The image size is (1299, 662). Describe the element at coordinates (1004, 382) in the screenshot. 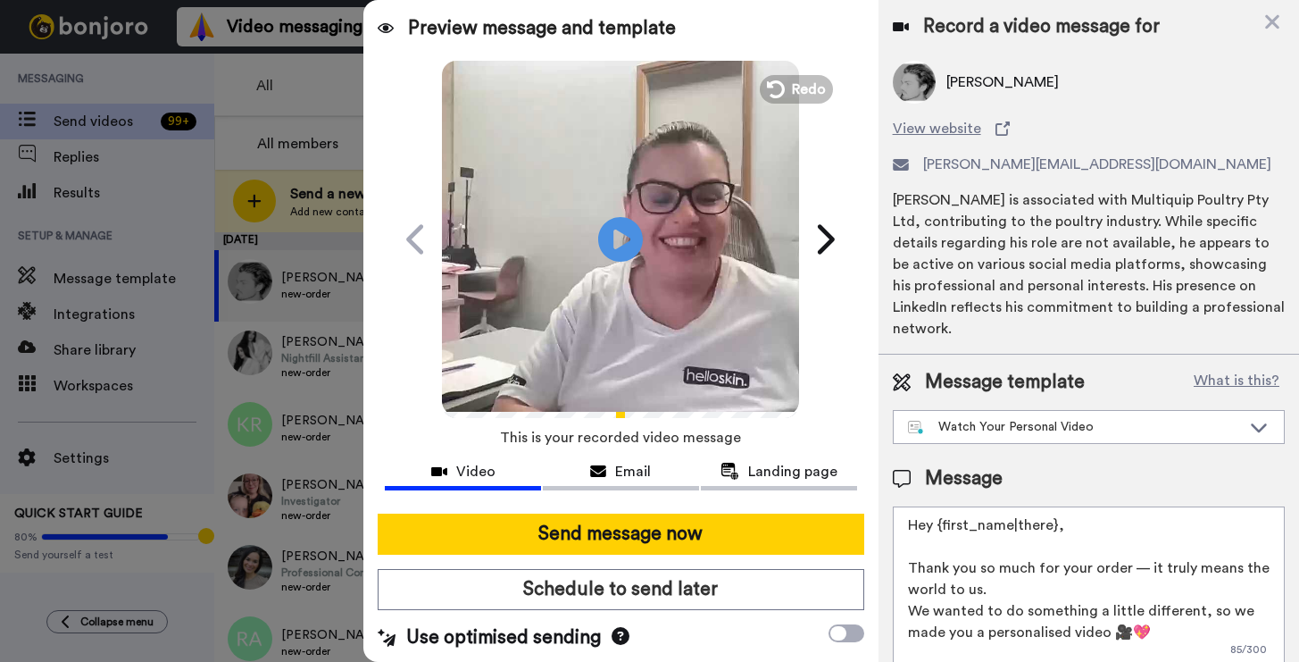

I see `span: Message template` at that location.